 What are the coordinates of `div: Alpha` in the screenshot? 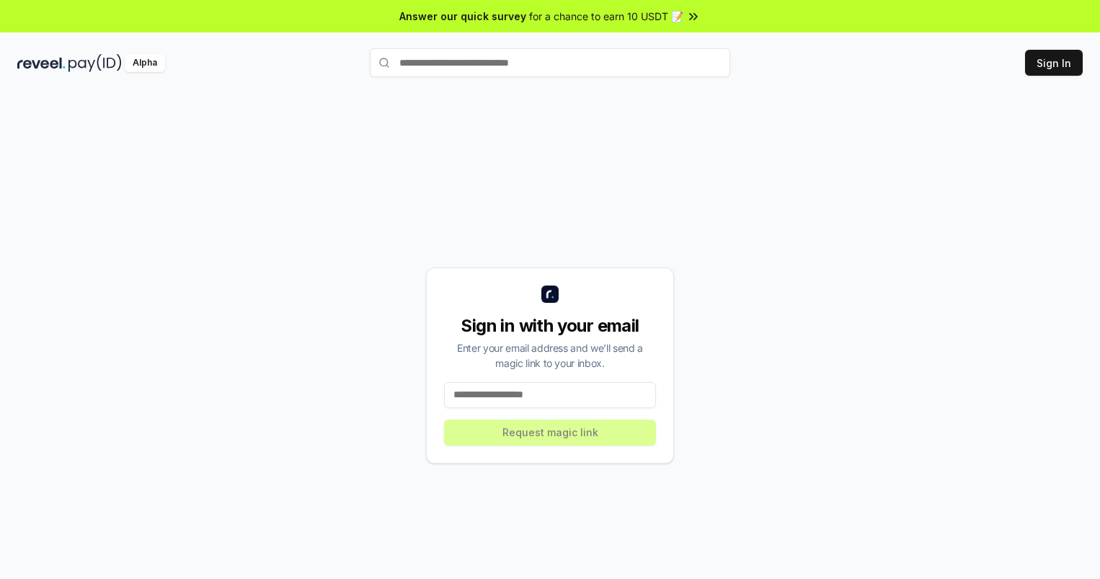 It's located at (145, 63).